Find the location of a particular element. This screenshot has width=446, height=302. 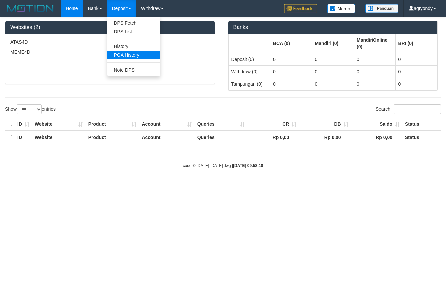

label: Search: is located at coordinates (408, 109).